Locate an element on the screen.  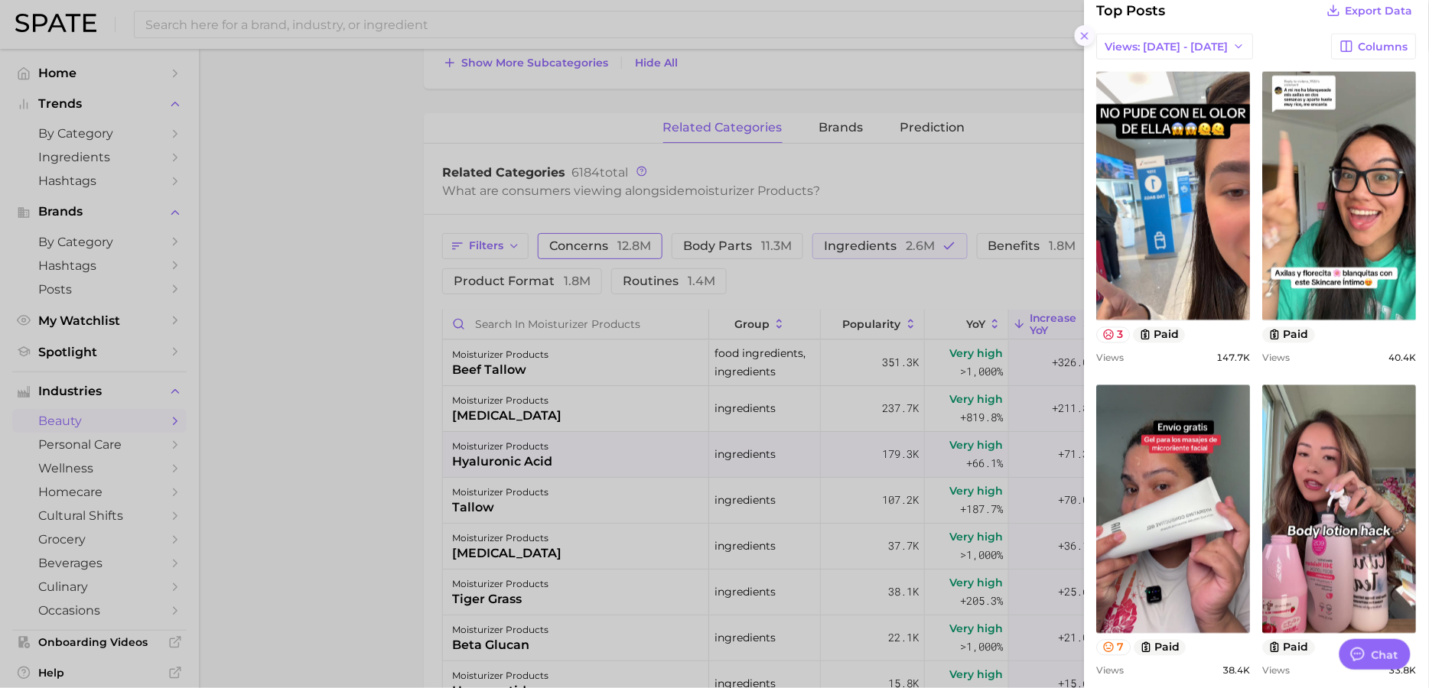
span: 40.4k is located at coordinates (1403, 358).